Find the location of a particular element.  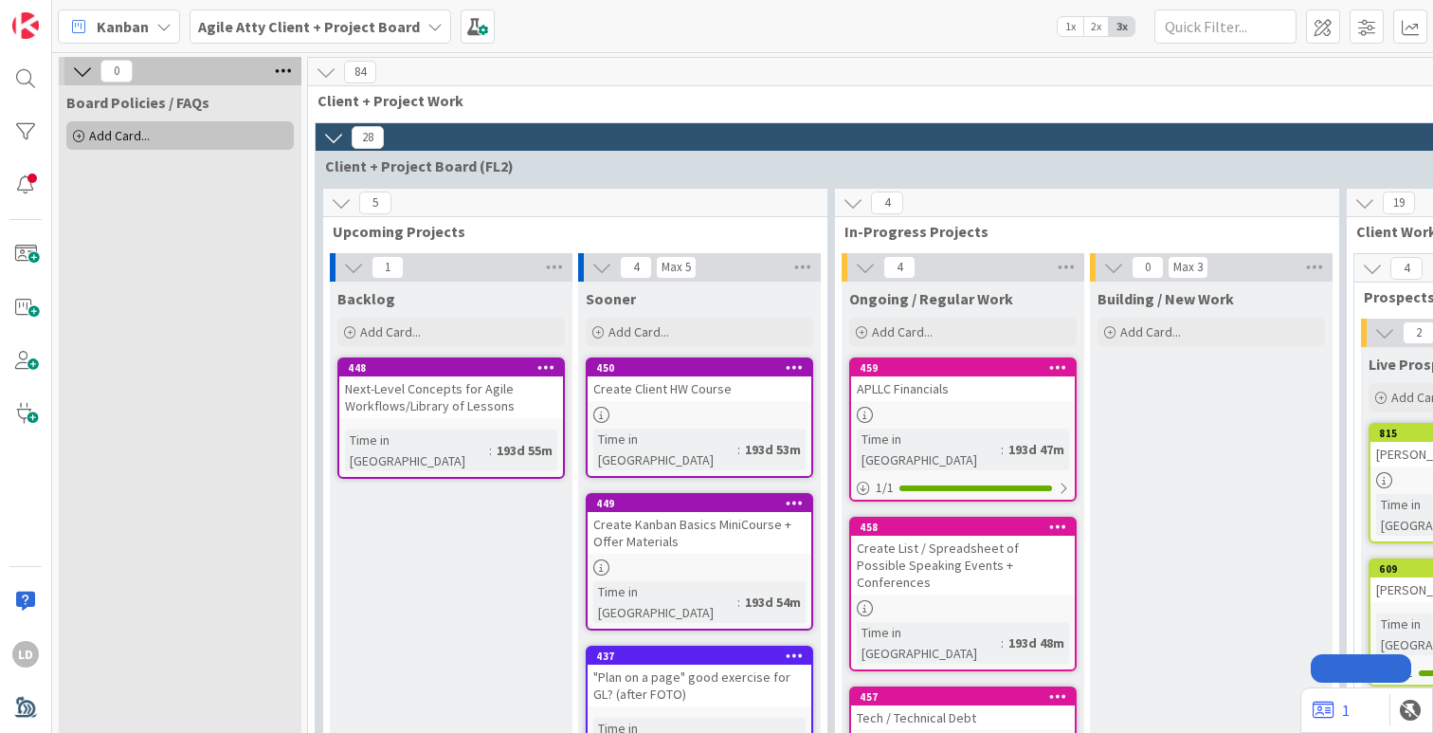

span: 1 / 1 is located at coordinates (884, 487).